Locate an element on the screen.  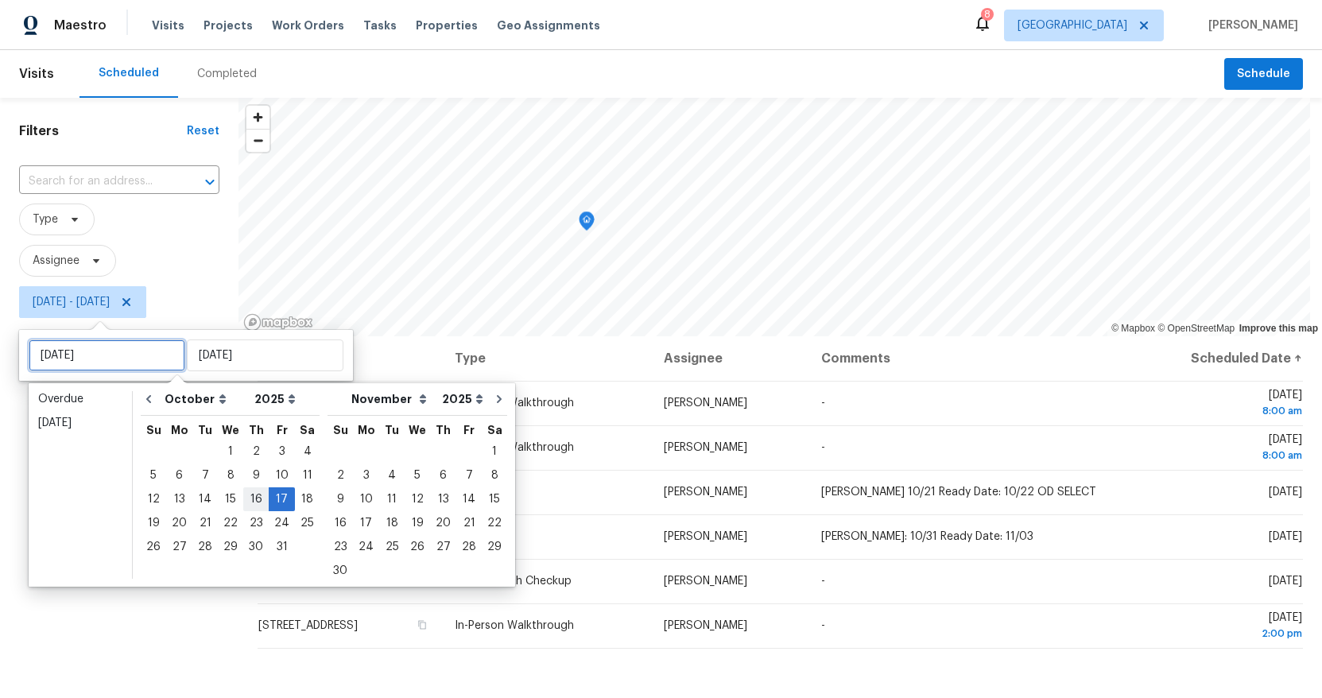
a: Mapbox homepage is located at coordinates (278, 322).